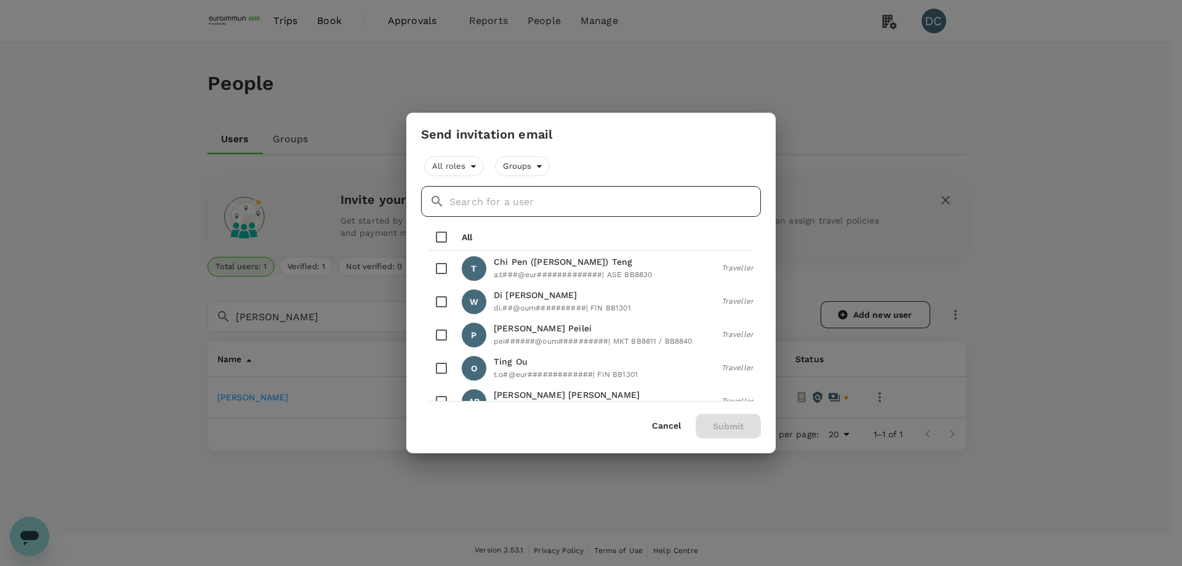 This screenshot has height=566, width=1182. Describe the element at coordinates (566, 374) in the screenshot. I see `span: t.o#@eur############# | FIN BB1301` at that location.